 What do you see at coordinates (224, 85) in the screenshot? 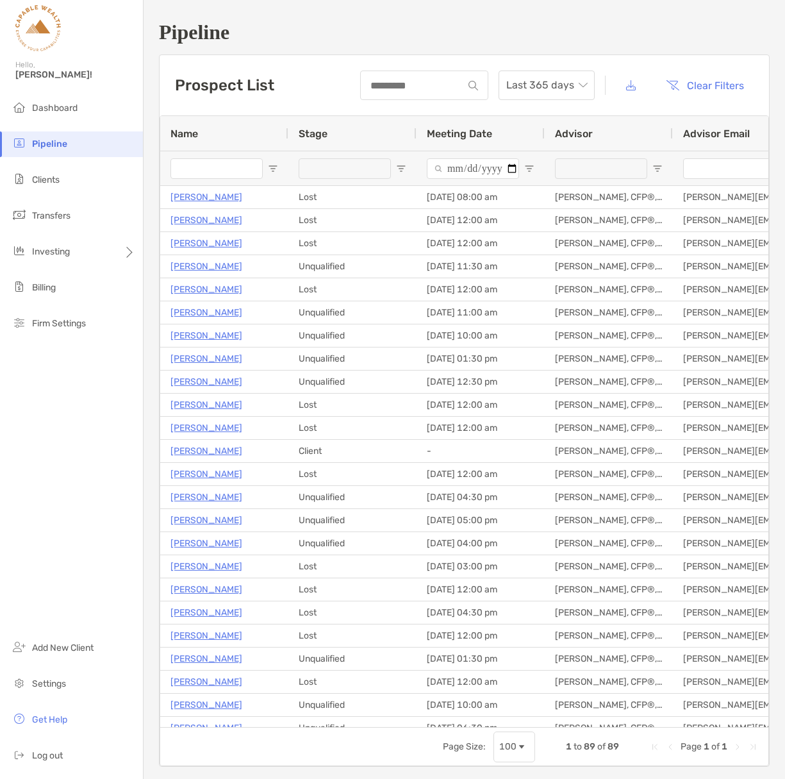
I see `h3: Prospect List` at bounding box center [224, 85].